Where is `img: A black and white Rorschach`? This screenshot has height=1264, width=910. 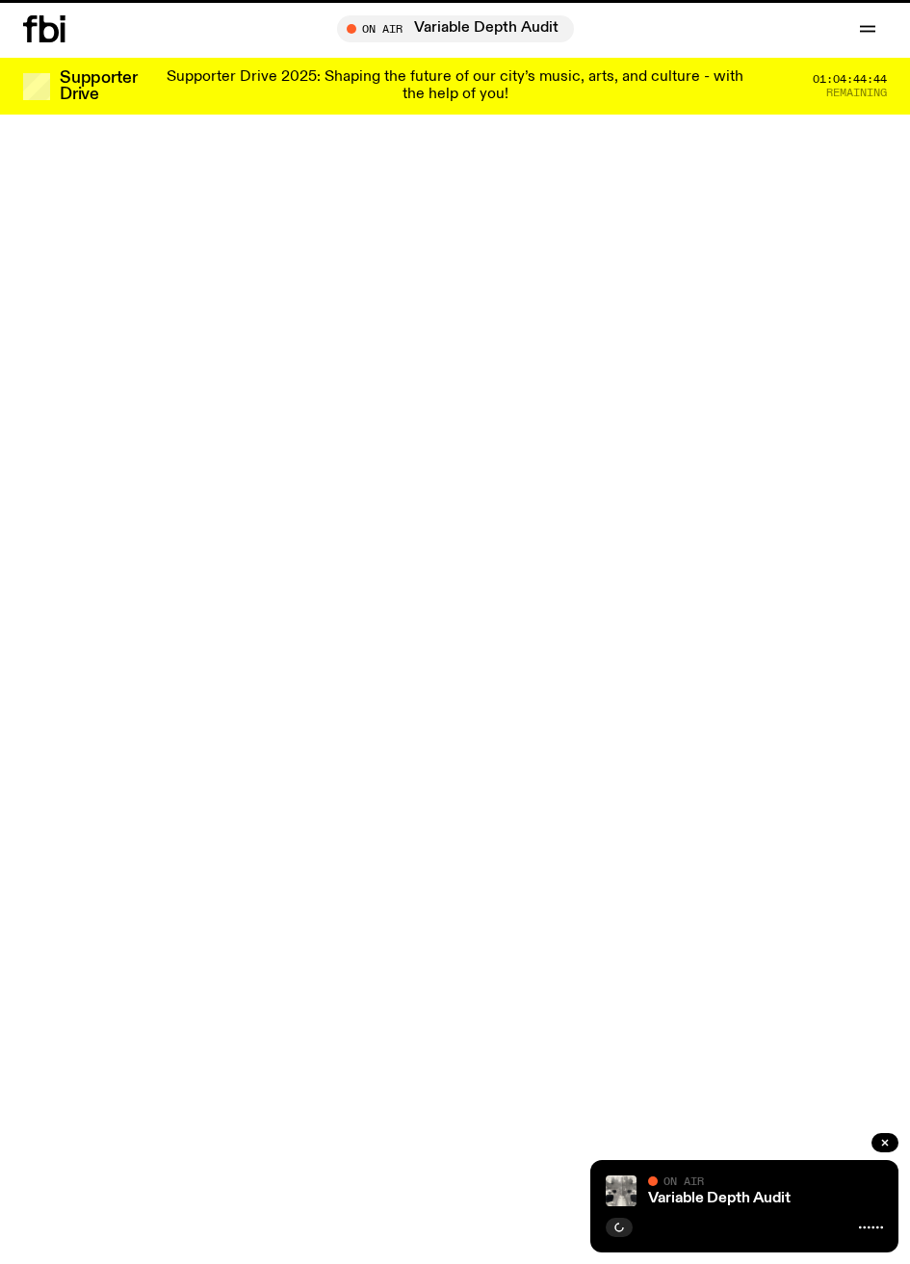
img: A black and white Rorschach is located at coordinates (621, 1191).